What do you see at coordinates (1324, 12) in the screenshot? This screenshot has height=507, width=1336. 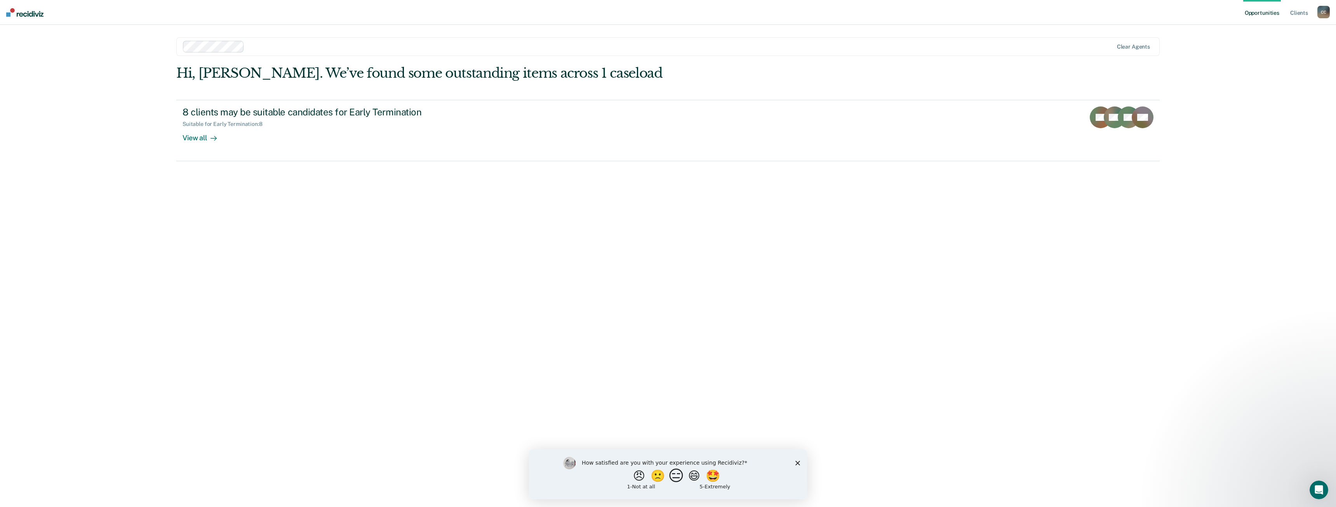 I see `button: CC` at bounding box center [1324, 12].